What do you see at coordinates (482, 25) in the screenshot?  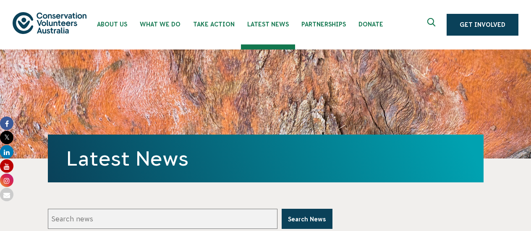 I see `a: Get Involved` at bounding box center [482, 25].